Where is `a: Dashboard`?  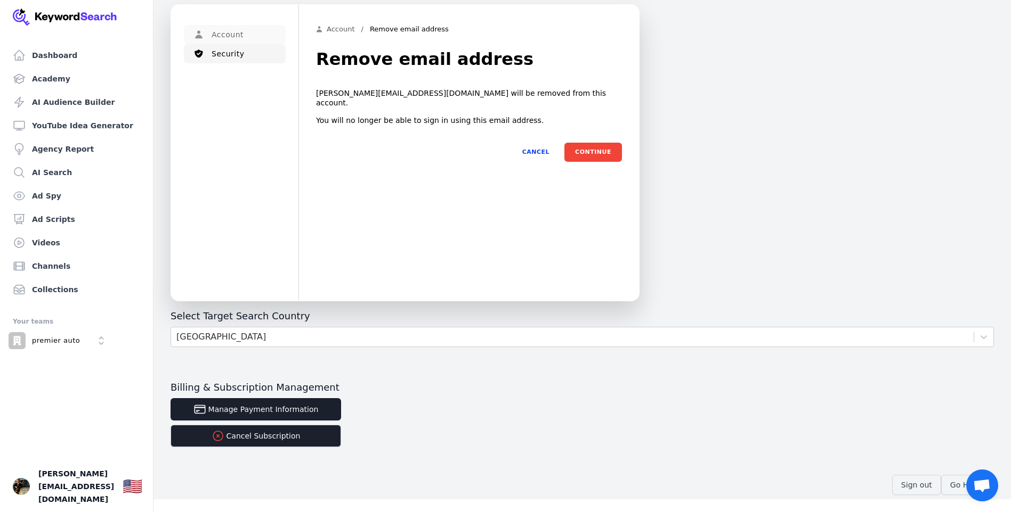 a: Dashboard is located at coordinates (76, 55).